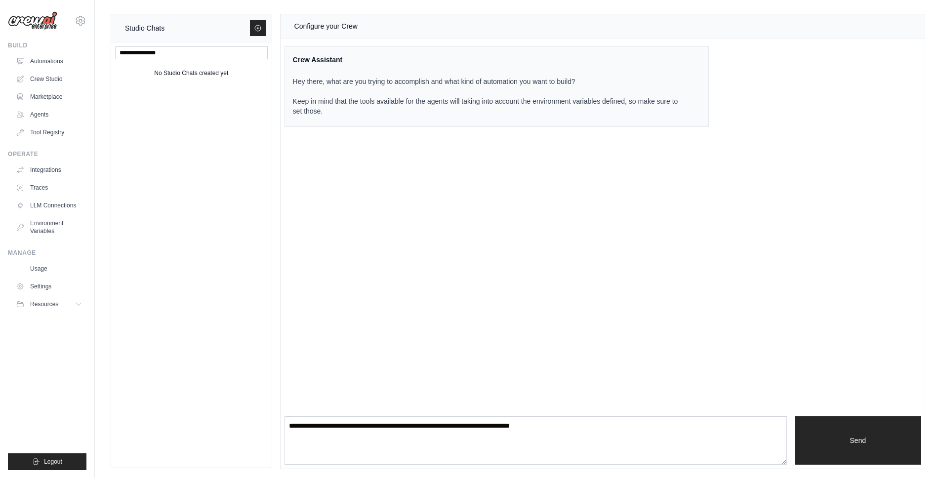  Describe the element at coordinates (49, 304) in the screenshot. I see `button: Resources` at that location.